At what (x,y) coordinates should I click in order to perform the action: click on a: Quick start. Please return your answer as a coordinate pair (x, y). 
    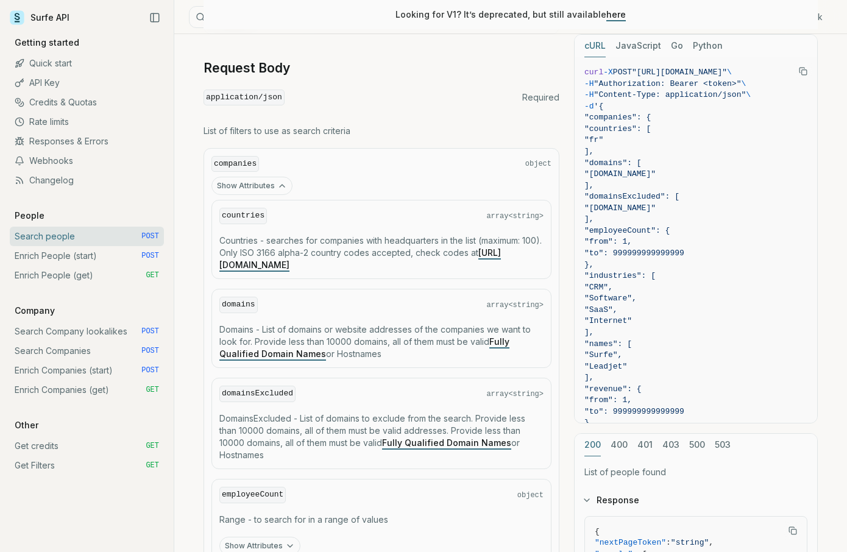
    Looking at the image, I should click on (86, 63).